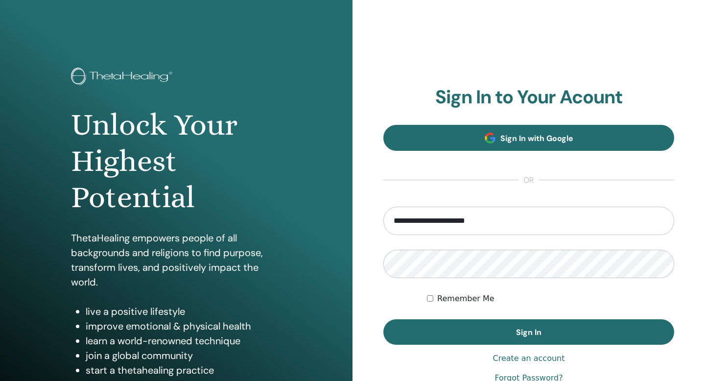  What do you see at coordinates (176, 161) in the screenshot?
I see `h1: Unlock Your Highest Potential` at bounding box center [176, 161].